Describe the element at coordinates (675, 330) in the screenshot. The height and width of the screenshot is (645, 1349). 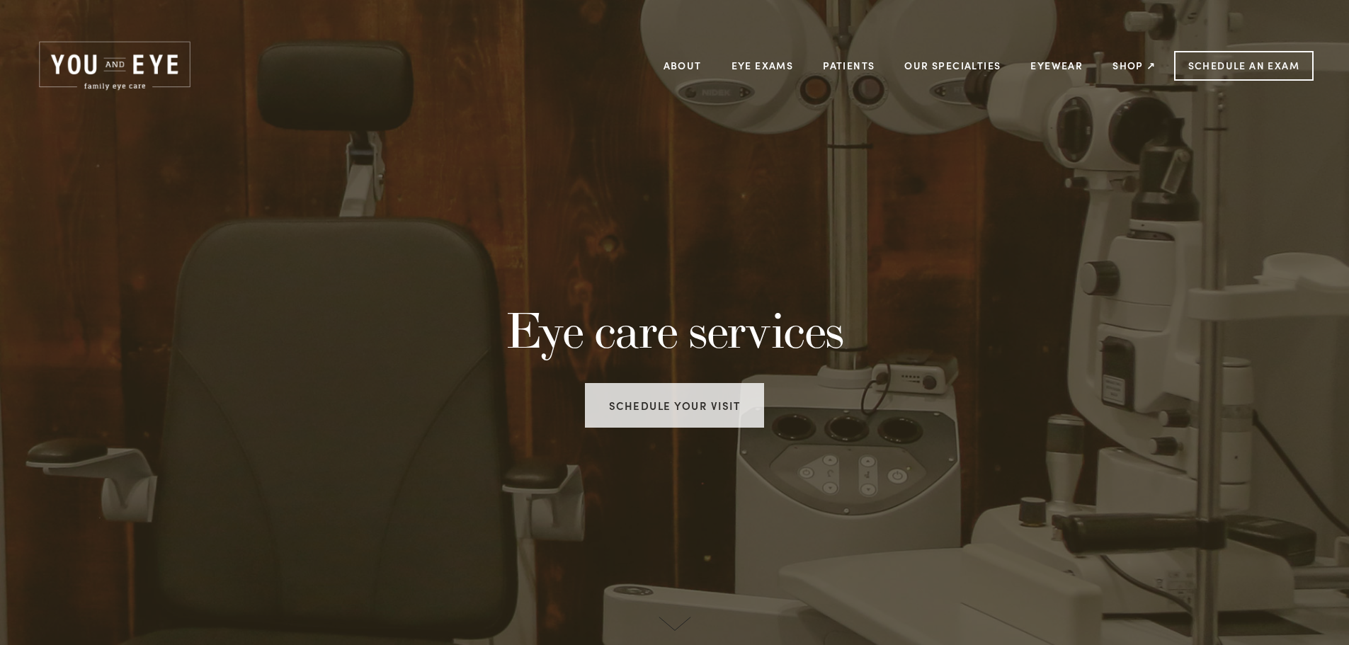
I see `h1: Eye care services` at that location.